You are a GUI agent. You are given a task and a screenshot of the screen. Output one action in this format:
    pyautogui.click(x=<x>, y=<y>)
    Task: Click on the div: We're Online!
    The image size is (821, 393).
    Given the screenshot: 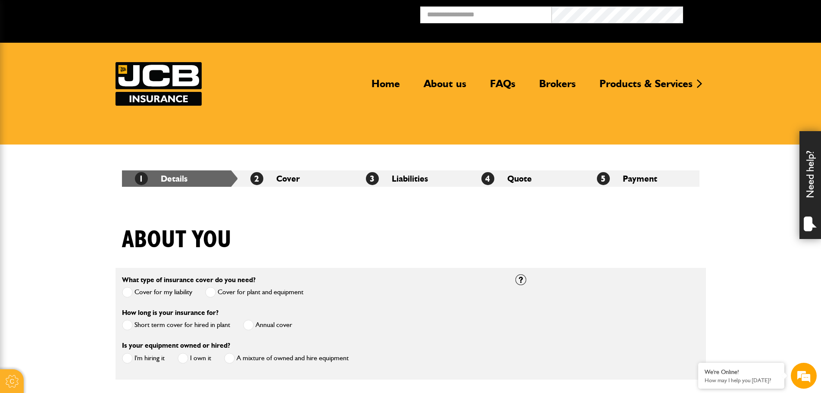 What is the action you would take?
    pyautogui.click(x=741, y=372)
    